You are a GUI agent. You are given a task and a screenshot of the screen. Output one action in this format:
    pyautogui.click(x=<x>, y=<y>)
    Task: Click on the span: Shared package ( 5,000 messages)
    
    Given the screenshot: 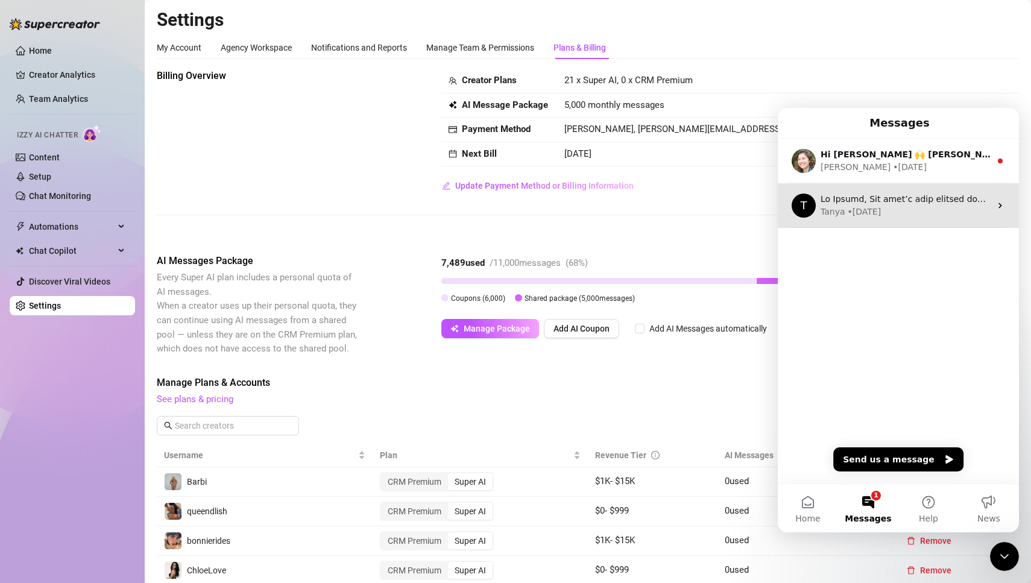 What is the action you would take?
    pyautogui.click(x=579, y=298)
    